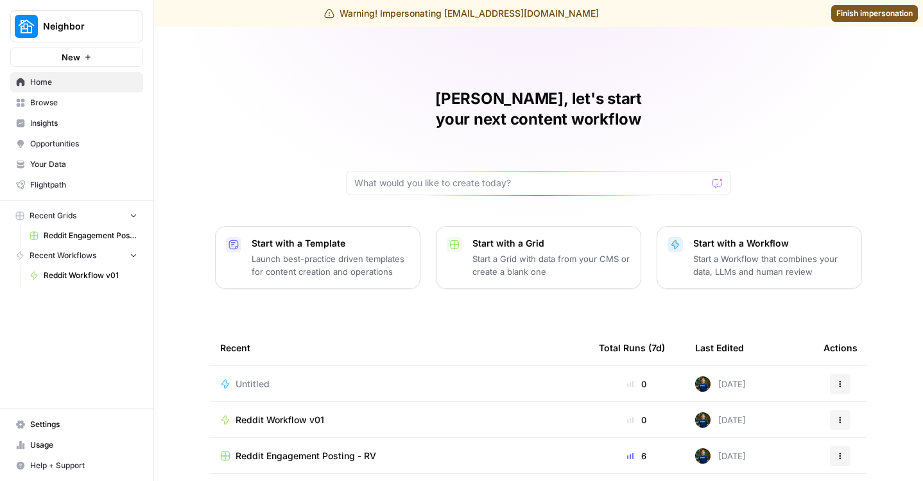 This screenshot has height=481, width=923. Describe the element at coordinates (759, 257) in the screenshot. I see `button: Start with a WorkflowStart a Workflow that combines your data, LLMs and human review` at that location.